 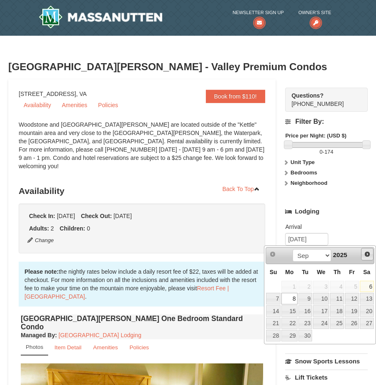 I want to click on a: Book from $110!, so click(x=236, y=96).